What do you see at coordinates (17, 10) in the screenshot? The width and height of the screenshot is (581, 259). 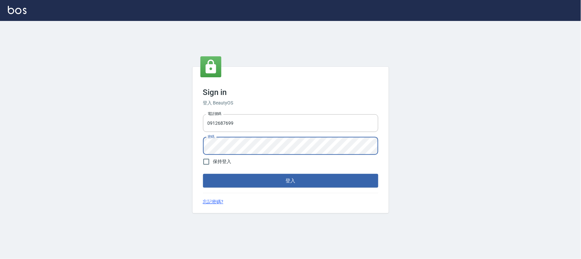 I see `img: Logo` at bounding box center [17, 10].